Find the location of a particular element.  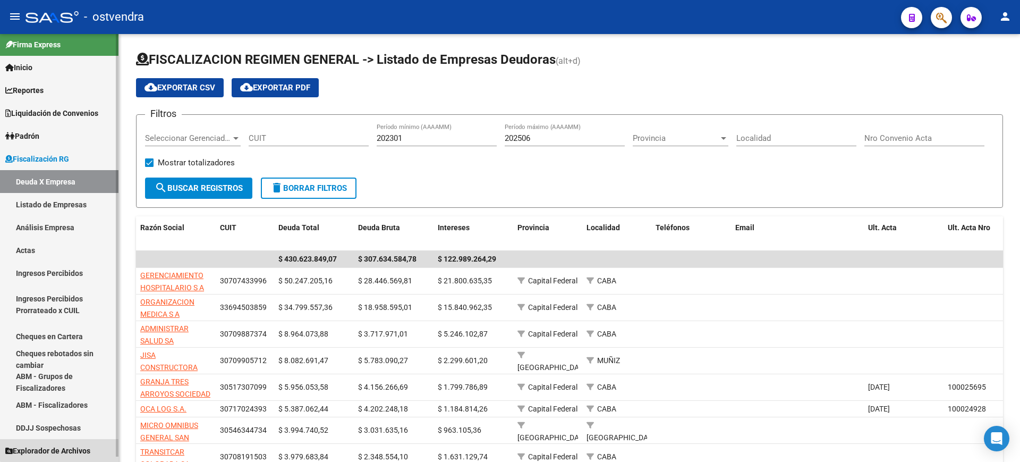

span: $ 8.964.073,88 is located at coordinates (303, 334).